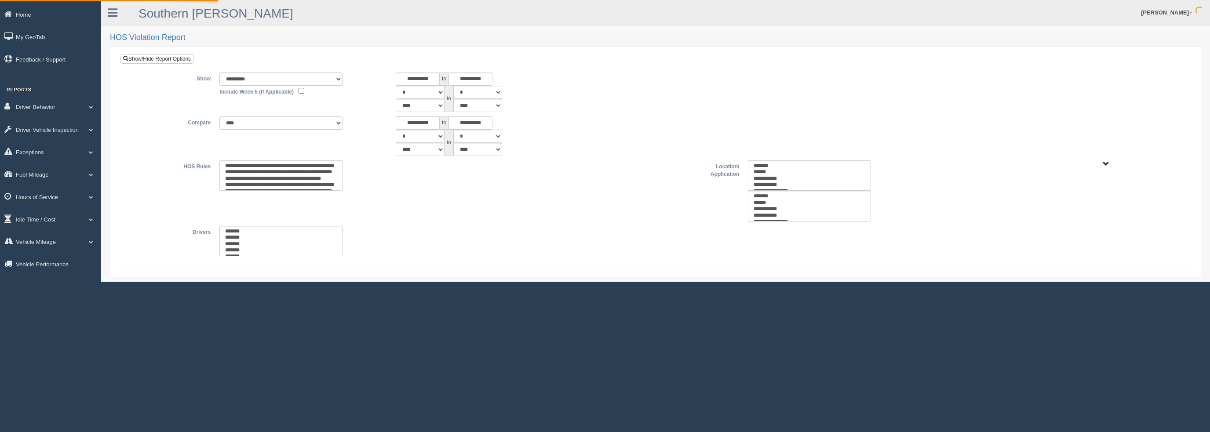  Describe the element at coordinates (157, 59) in the screenshot. I see `a: Show/Hide Report Options` at that location.